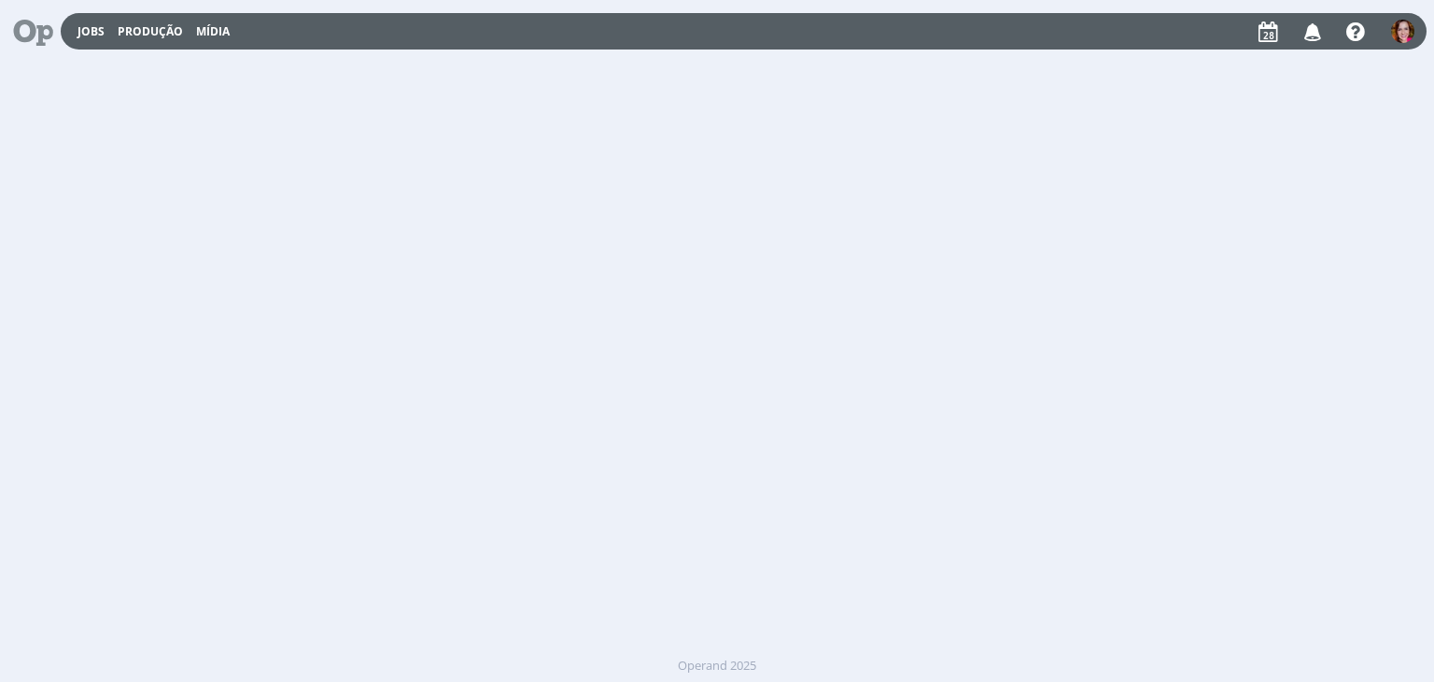 This screenshot has height=682, width=1434. Describe the element at coordinates (91, 31) in the screenshot. I see `a: Jobs` at that location.